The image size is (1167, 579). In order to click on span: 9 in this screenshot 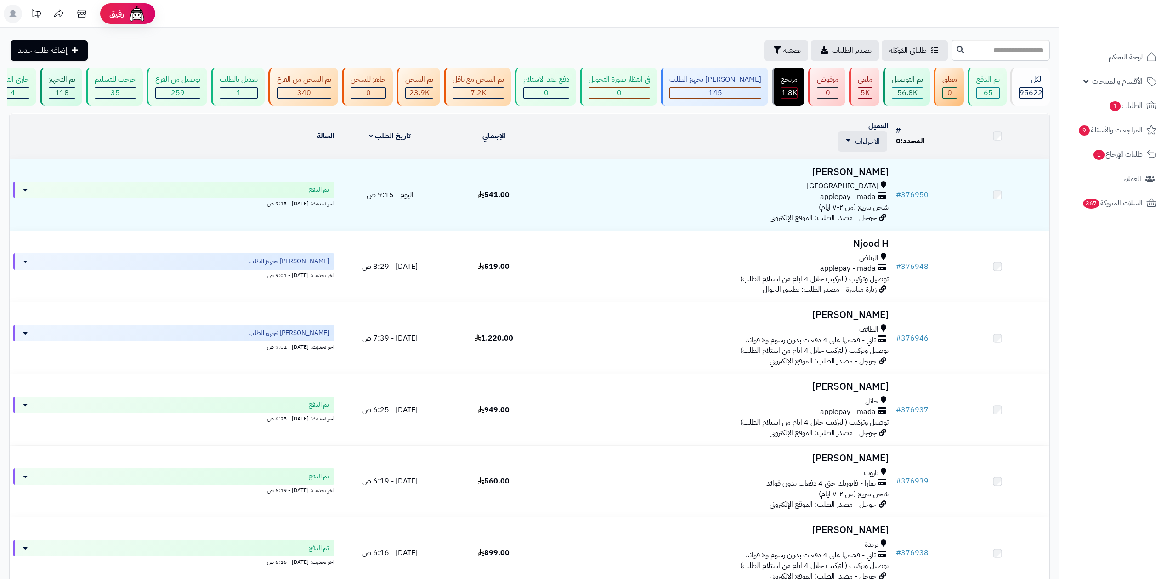, I will do `click(1084, 130)`.